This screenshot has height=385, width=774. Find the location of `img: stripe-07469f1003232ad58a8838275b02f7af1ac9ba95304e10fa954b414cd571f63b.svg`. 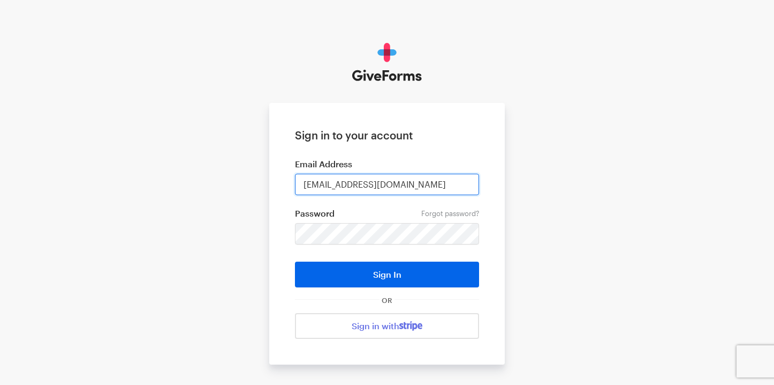

img: stripe-07469f1003232ad58a8838275b02f7af1ac9ba95304e10fa954b414cd571f63b.svg is located at coordinates (411, 326).